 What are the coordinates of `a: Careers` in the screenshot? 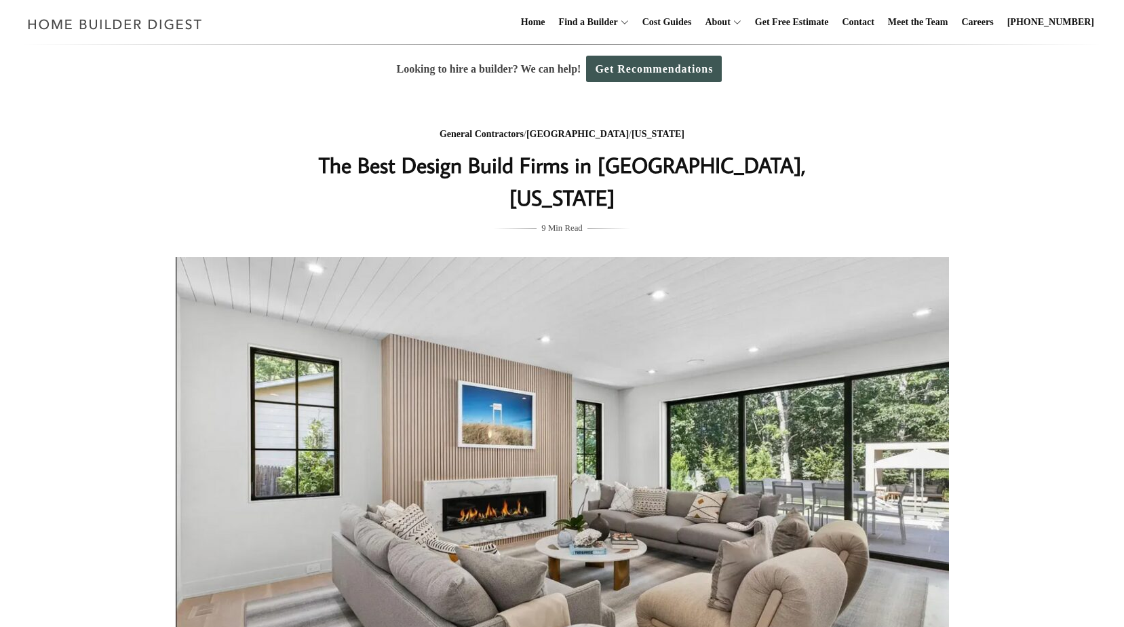 It's located at (978, 22).